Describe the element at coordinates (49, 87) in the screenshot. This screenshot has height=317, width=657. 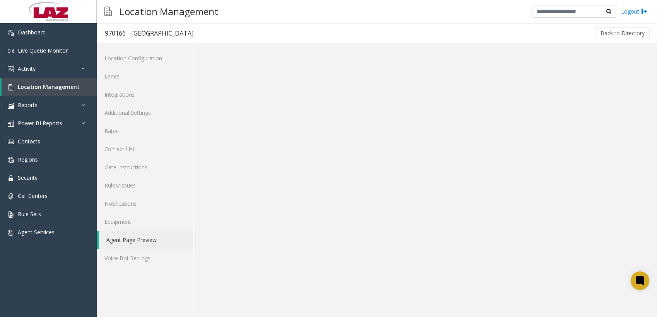
I see `span: Location Management` at that location.